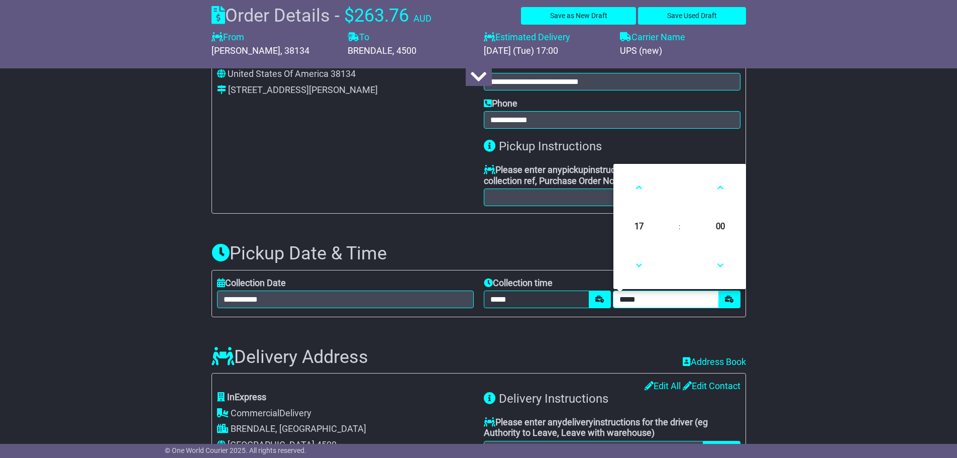  Describe the element at coordinates (255, 412) in the screenshot. I see `span: Commercial` at that location.